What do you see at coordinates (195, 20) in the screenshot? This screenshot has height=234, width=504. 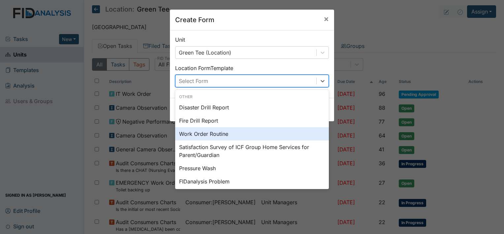 I see `h5: Create Form` at bounding box center [195, 20].